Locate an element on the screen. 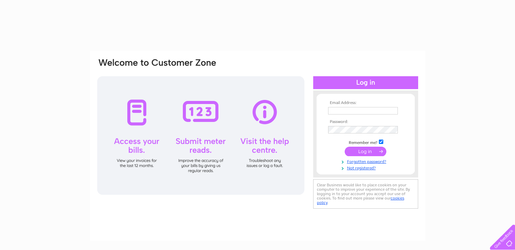  input: Submit is located at coordinates (365, 151).